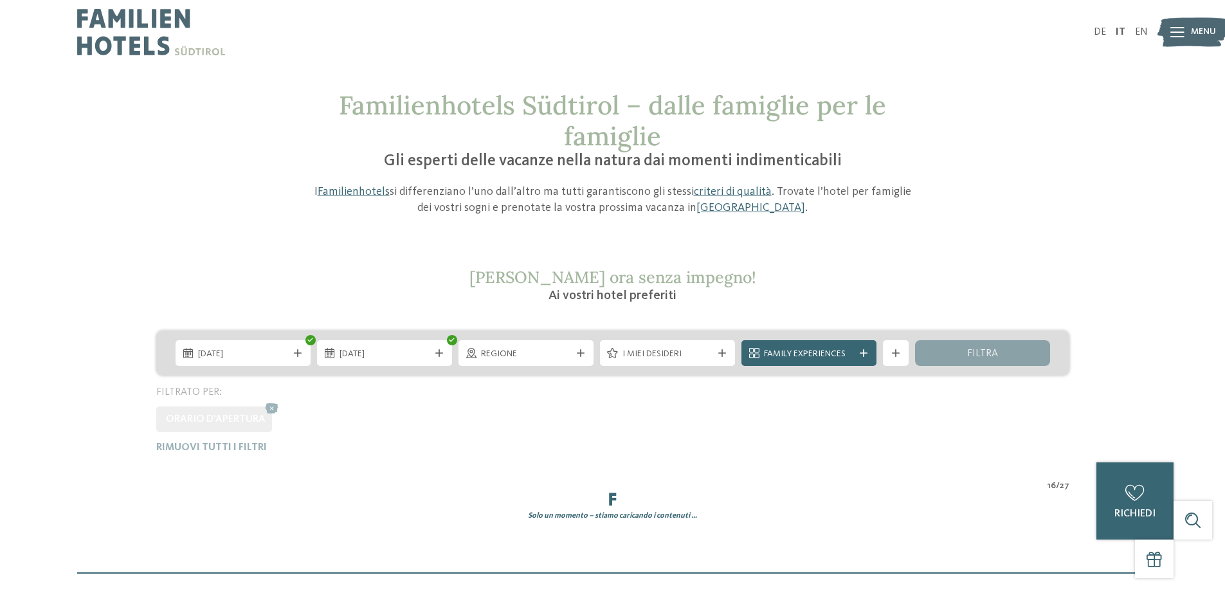 The image size is (1225, 591). Describe the element at coordinates (1203, 32) in the screenshot. I see `span: Menu` at that location.